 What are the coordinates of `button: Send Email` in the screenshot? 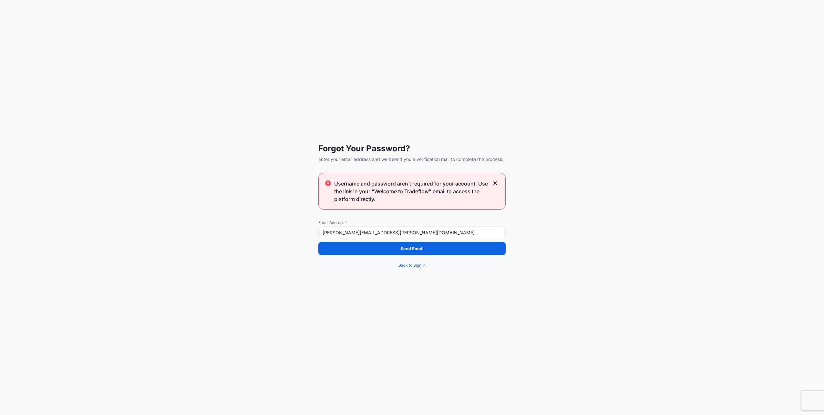 It's located at (412, 248).